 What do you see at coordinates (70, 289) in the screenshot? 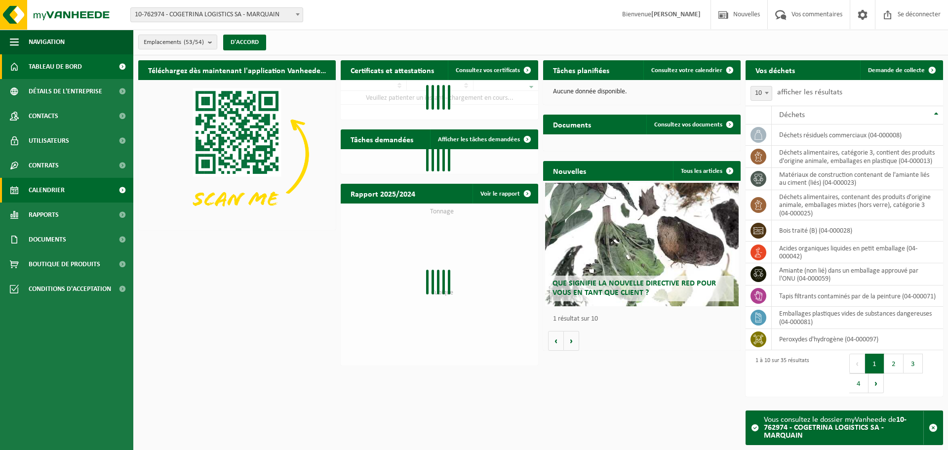
I see `font: Conditions d'acceptation` at bounding box center [70, 289].